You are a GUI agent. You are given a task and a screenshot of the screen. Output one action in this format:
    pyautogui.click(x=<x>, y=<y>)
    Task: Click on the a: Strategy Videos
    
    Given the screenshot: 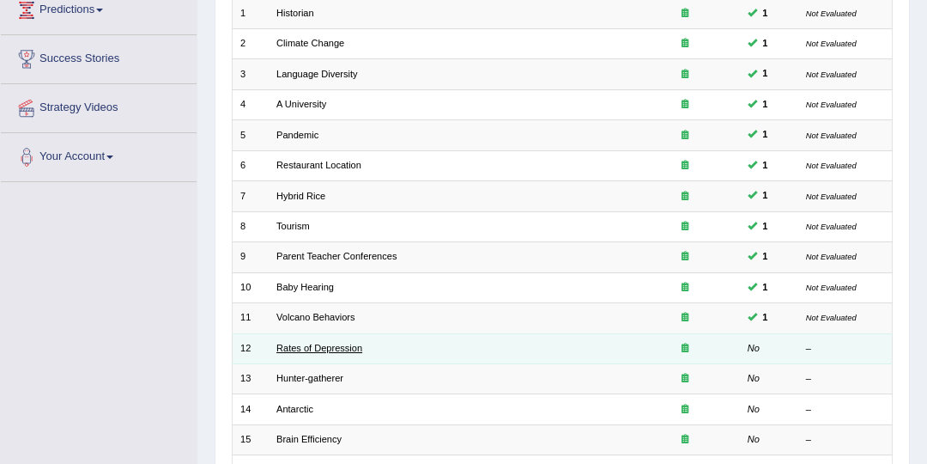 What is the action you would take?
    pyautogui.click(x=99, y=106)
    